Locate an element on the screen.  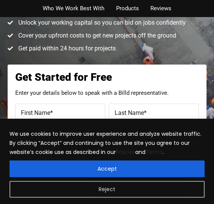
span: First Name is located at coordinates (35, 113).